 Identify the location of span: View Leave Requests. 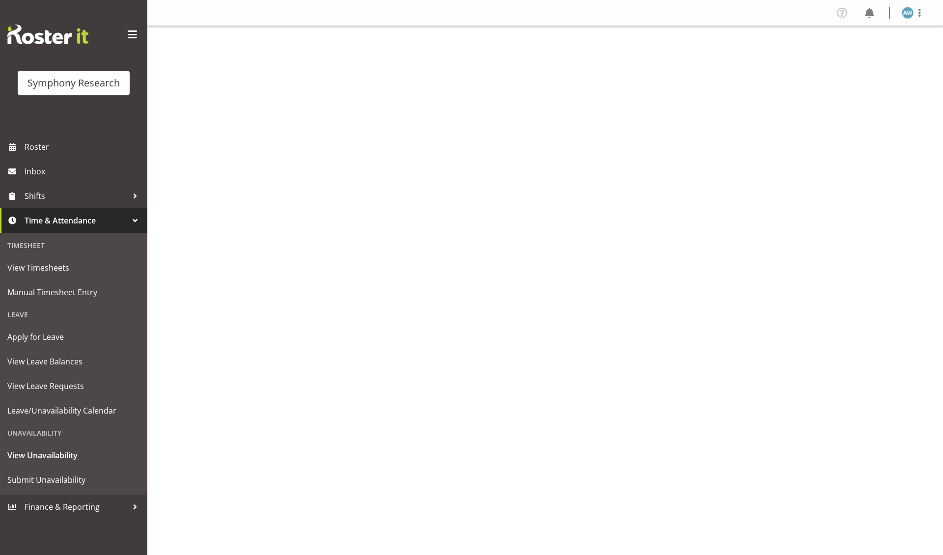
(74, 386).